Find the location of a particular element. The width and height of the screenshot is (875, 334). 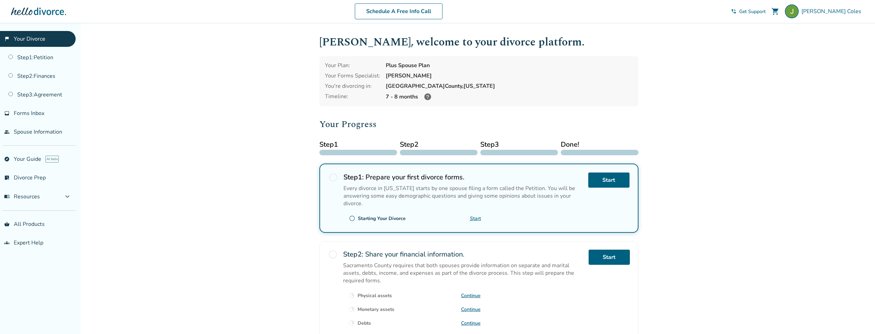

h2: Share your financial information. is located at coordinates (463, 254).